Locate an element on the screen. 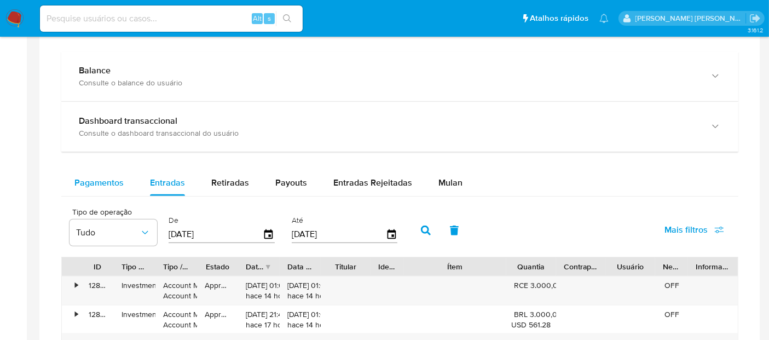  span: 3.161.2 is located at coordinates (755, 30).